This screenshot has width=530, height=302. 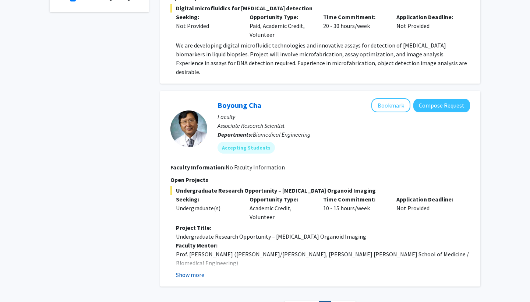 I want to click on strong: Faculty Mentor:, so click(x=196, y=245).